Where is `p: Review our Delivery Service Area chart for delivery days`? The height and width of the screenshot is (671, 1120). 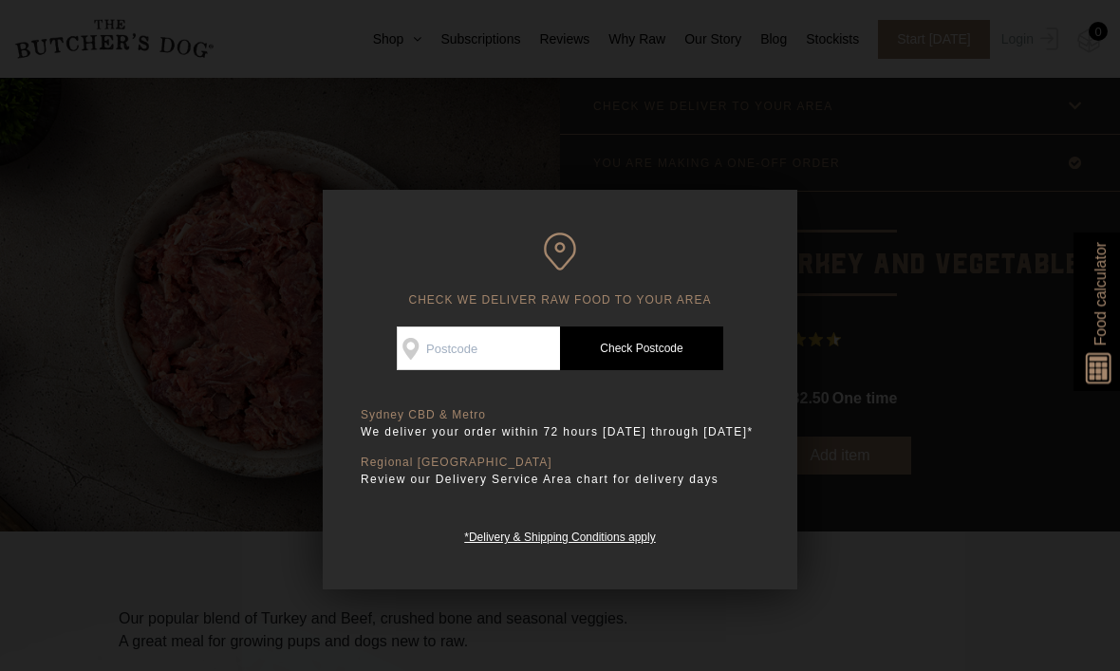 p: Review our Delivery Service Area chart for delivery days is located at coordinates (560, 479).